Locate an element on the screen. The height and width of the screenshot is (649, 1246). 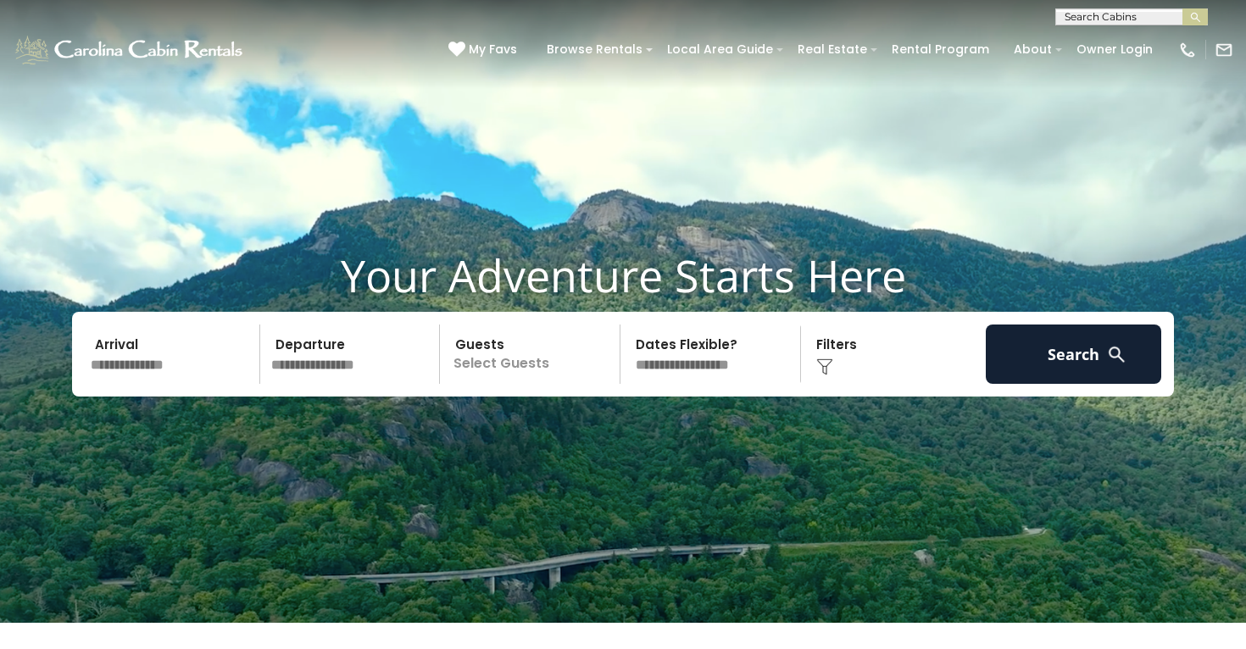
h1: Your Adventure Starts Here is located at coordinates (623, 275).